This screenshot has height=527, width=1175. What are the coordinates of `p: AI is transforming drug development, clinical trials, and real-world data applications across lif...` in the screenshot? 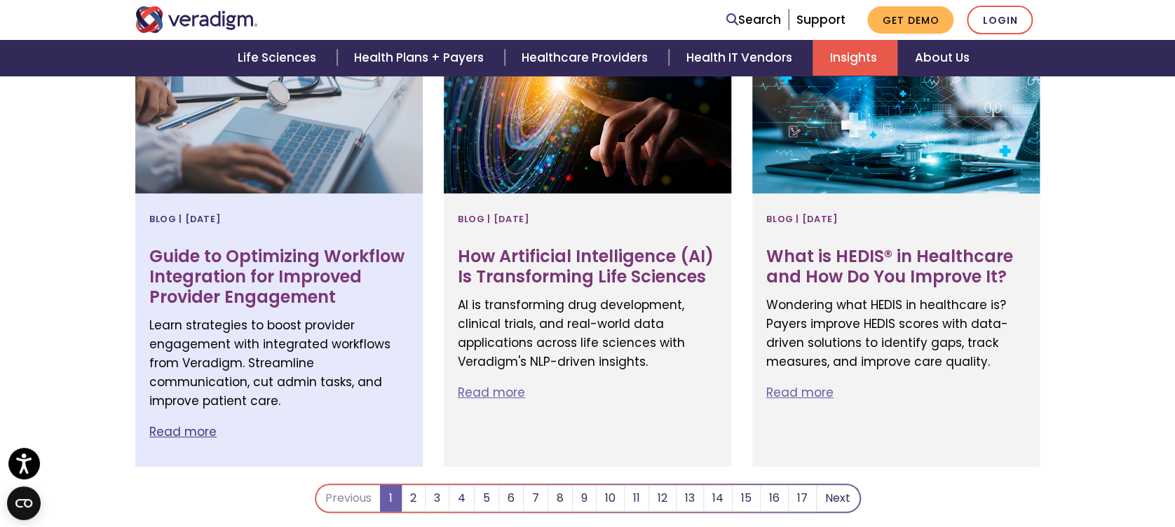 It's located at (587, 334).